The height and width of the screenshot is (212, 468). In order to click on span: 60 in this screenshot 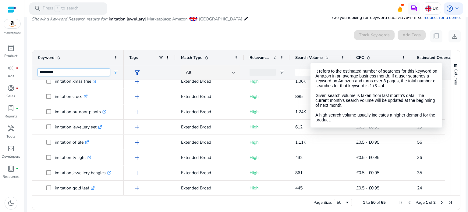, I will do `click(419, 96)`.